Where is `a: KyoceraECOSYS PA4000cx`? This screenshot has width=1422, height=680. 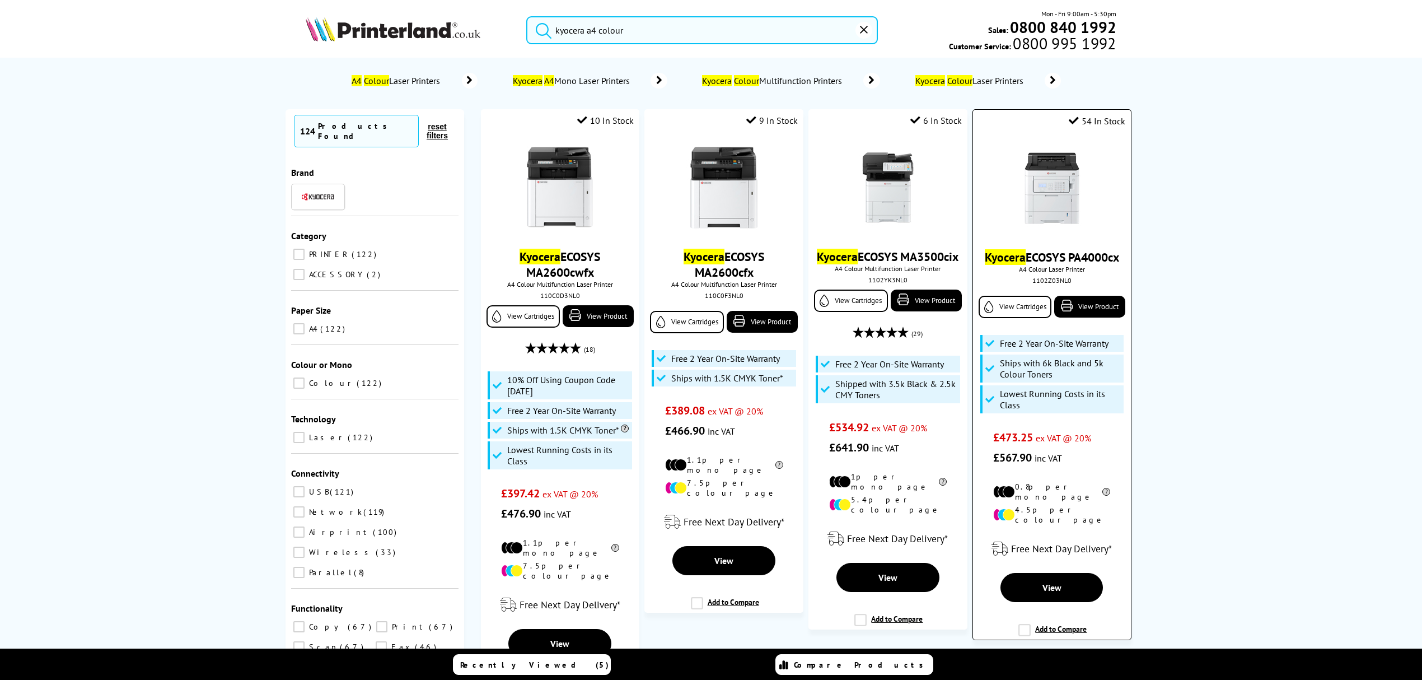 a: KyoceraECOSYS PA4000cx is located at coordinates (1052, 257).